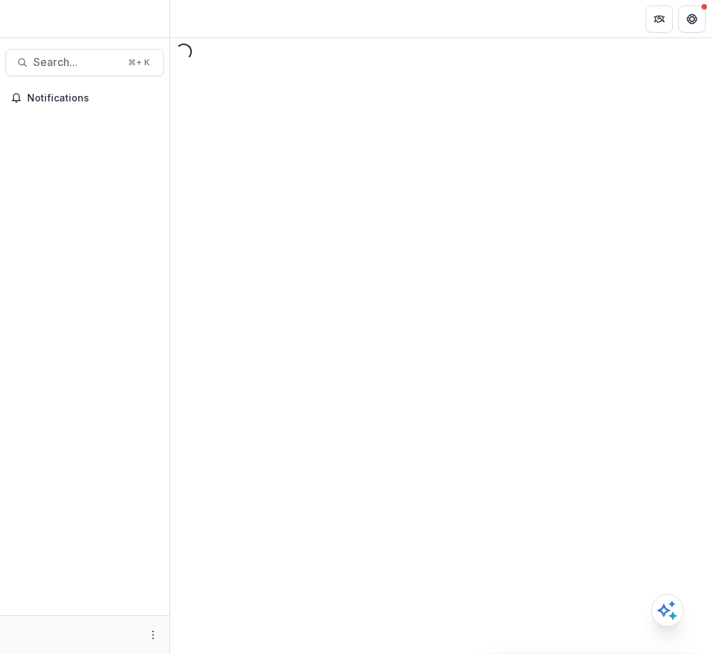 The image size is (711, 654). What do you see at coordinates (692, 19) in the screenshot?
I see `button: Get Help` at bounding box center [692, 19].